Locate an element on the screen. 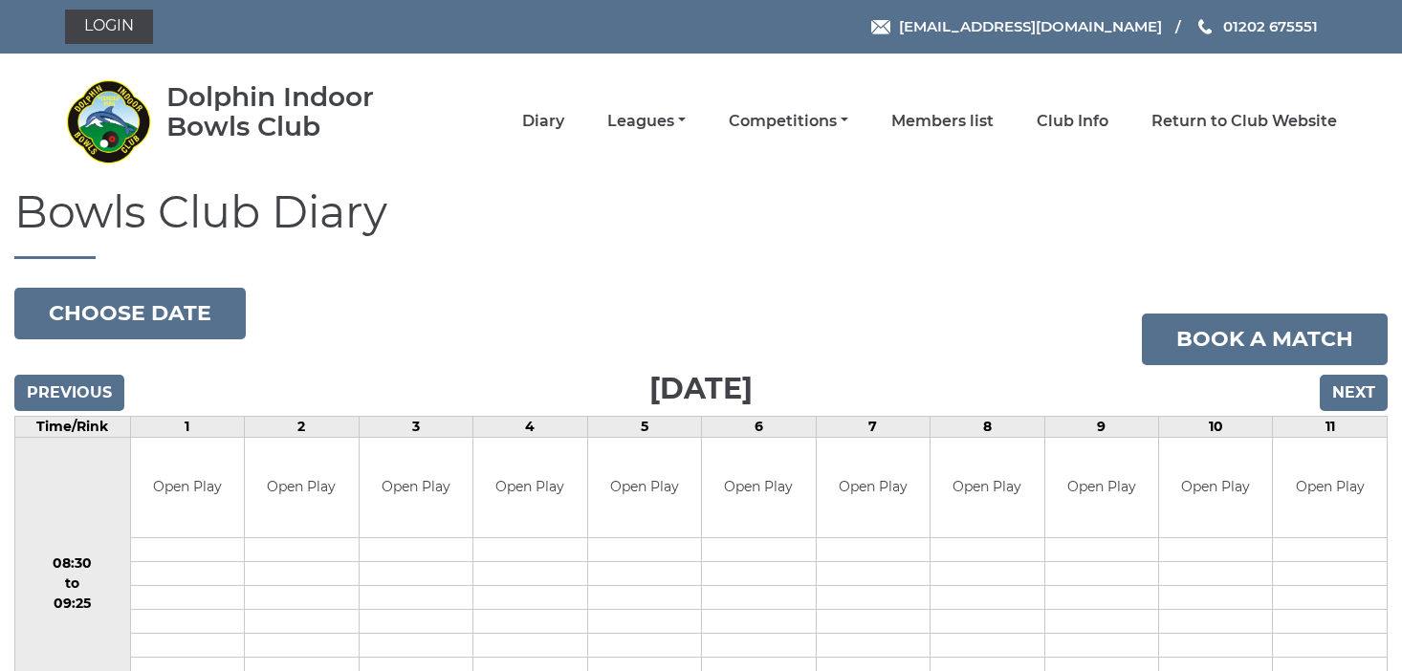 This screenshot has width=1402, height=671. a: Return to Club Website is located at coordinates (1244, 121).